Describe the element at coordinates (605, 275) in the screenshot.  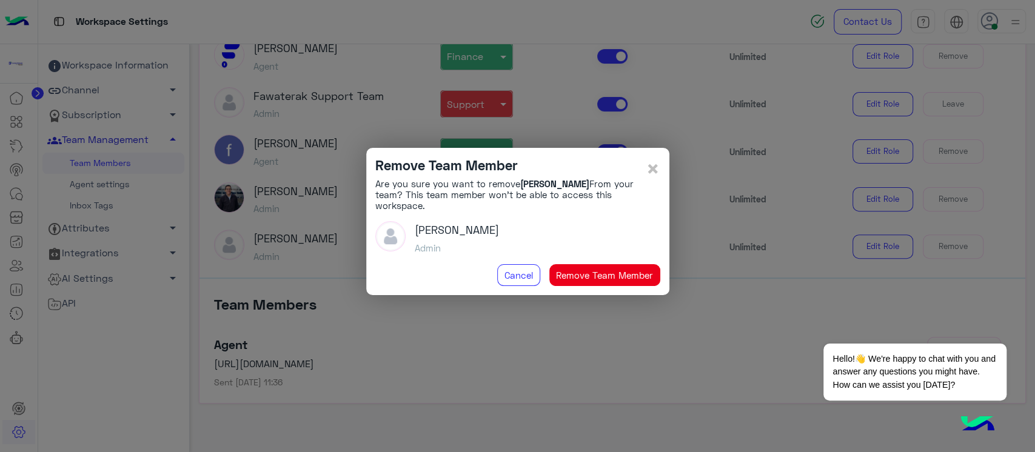
I see `button: Remove Team Member` at that location.